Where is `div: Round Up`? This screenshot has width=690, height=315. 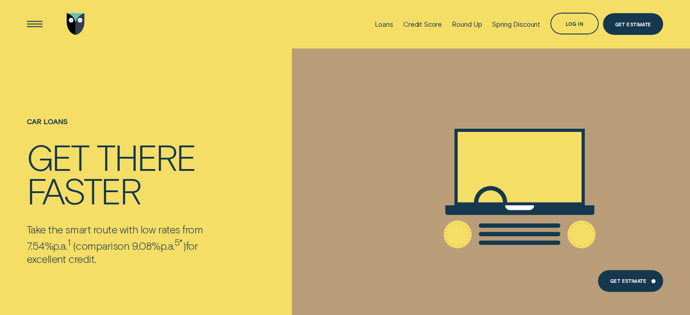
div: Round Up is located at coordinates (466, 24).